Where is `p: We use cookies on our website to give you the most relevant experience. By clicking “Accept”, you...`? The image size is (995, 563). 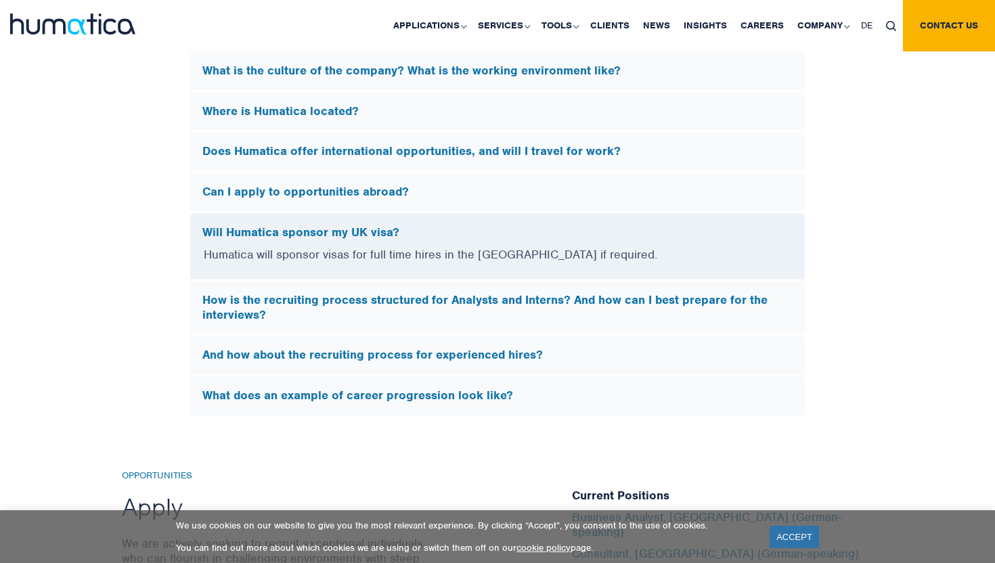 p: We use cookies on our website to give you the most relevant experience. By clicking “Accept”, you... is located at coordinates (464, 525).